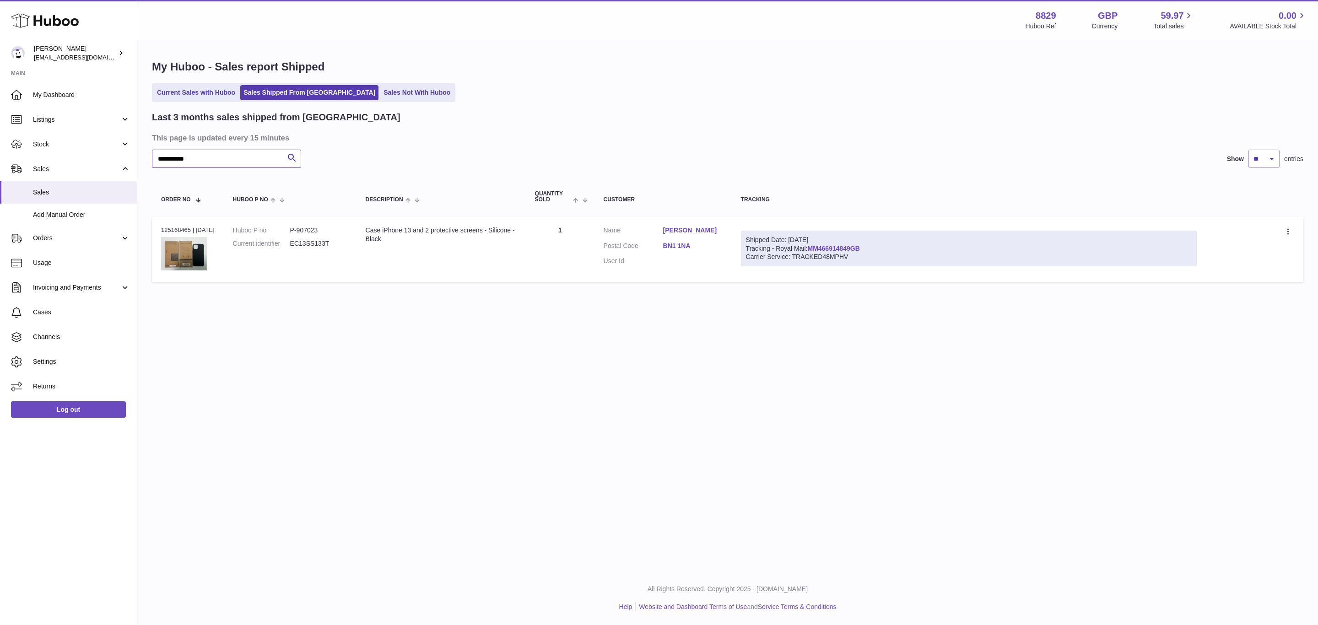 The width and height of the screenshot is (1318, 625). Describe the element at coordinates (1268, 20) in the screenshot. I see `a: 0.00 AVAILABLE Stock Total` at that location.